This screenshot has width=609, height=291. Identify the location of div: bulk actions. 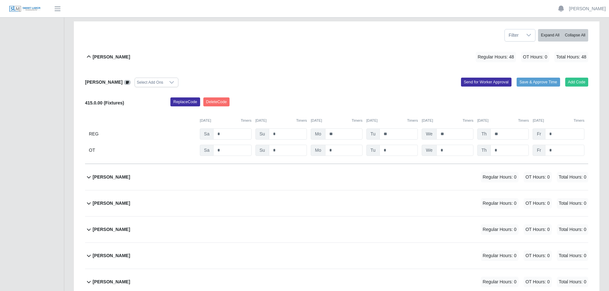
(563, 35).